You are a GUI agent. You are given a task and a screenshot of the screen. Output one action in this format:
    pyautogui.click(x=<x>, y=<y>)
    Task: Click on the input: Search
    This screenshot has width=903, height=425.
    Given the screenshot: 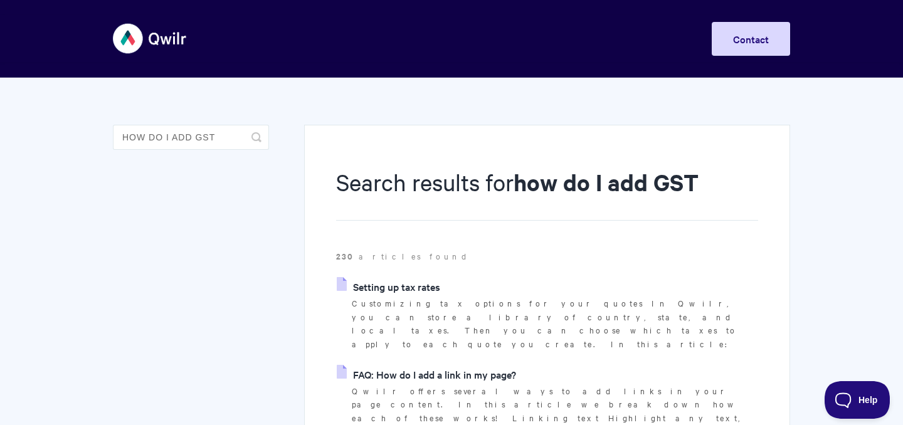 What is the action you would take?
    pyautogui.click(x=191, y=137)
    